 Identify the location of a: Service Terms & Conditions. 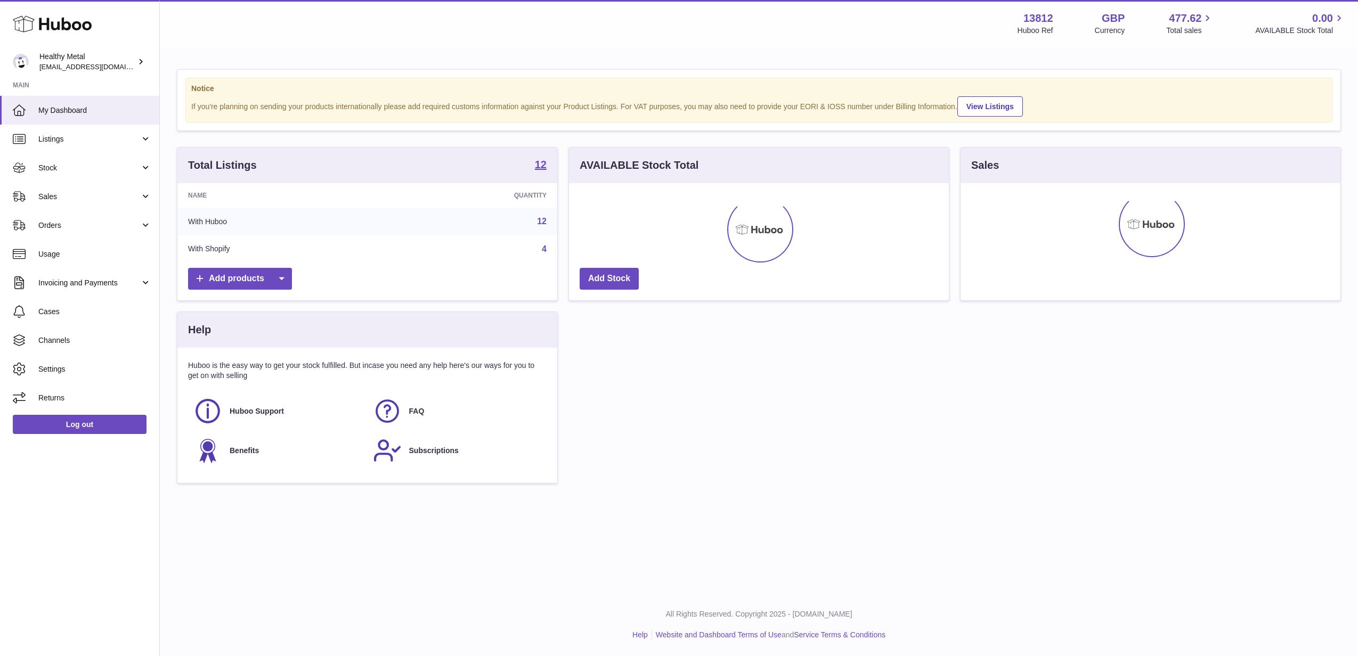
(840, 635).